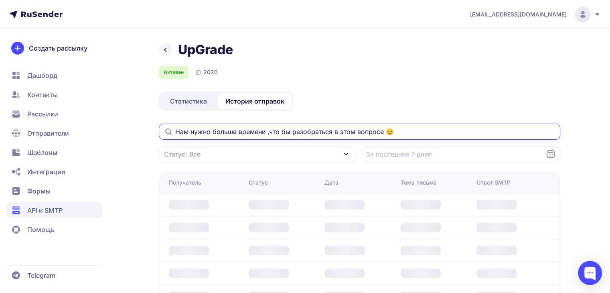 This screenshot has width=610, height=293. I want to click on span: Шаблоны, so click(42, 152).